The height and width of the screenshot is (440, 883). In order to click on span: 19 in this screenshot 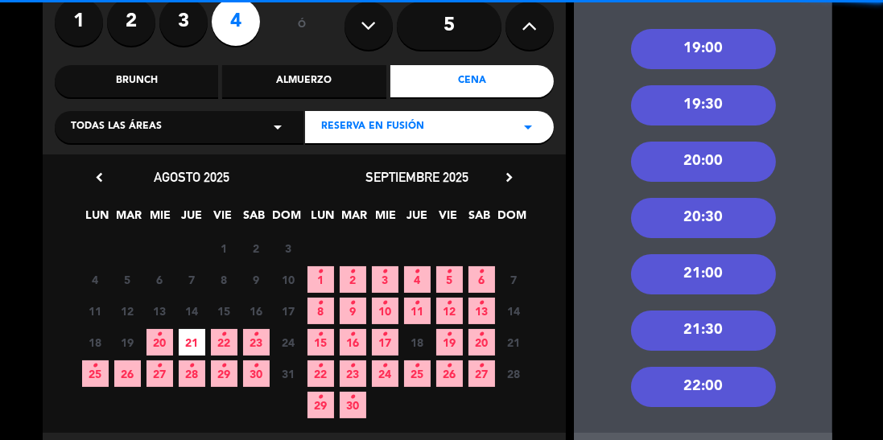, I will do `click(127, 342)`.